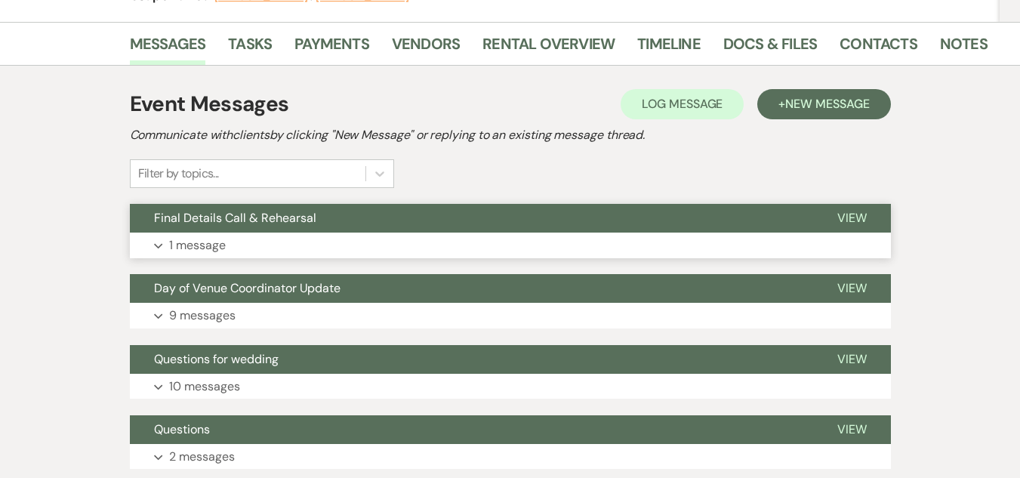 The width and height of the screenshot is (1020, 478). I want to click on p: 1 message, so click(197, 245).